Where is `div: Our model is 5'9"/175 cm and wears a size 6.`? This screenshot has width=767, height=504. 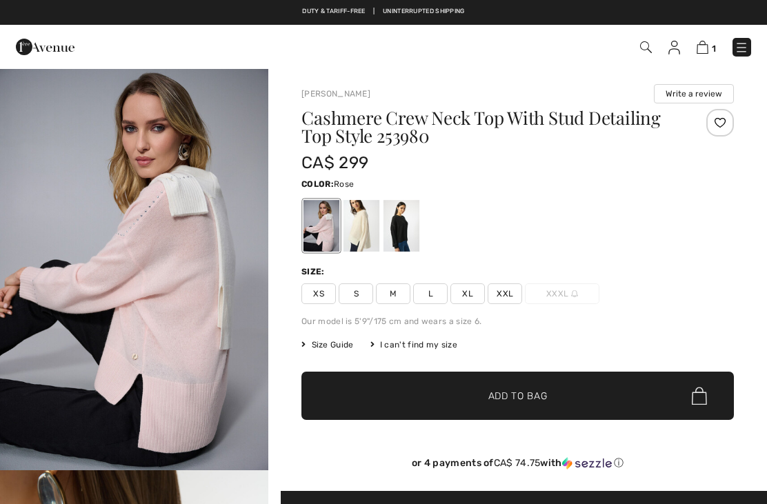 div: Our model is 5'9"/175 cm and wears a size 6. is located at coordinates (517, 321).